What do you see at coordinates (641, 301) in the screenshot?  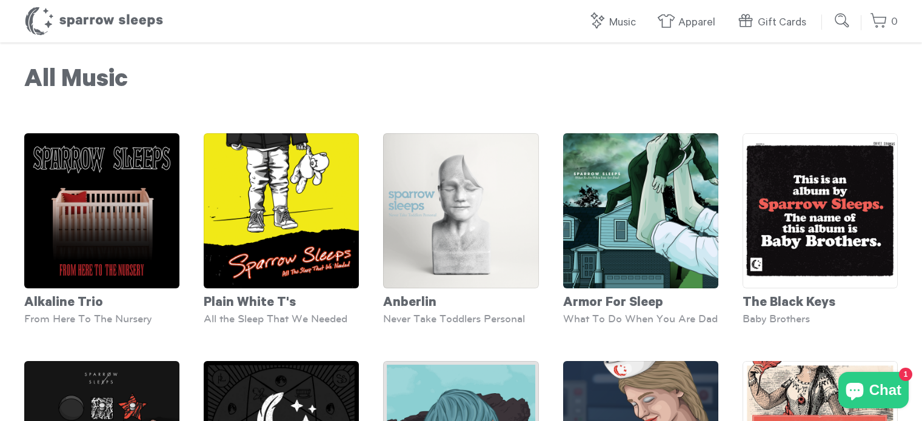 I see `div: Armor For Sleep` at bounding box center [641, 301].